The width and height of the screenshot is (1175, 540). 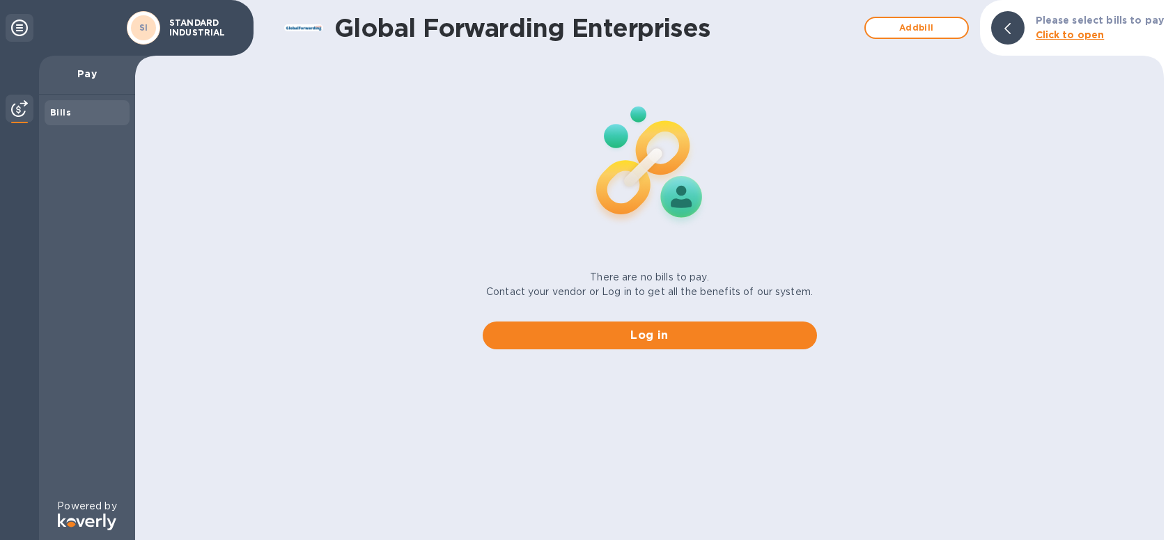 What do you see at coordinates (650, 336) in the screenshot?
I see `button: Log in` at bounding box center [650, 336].